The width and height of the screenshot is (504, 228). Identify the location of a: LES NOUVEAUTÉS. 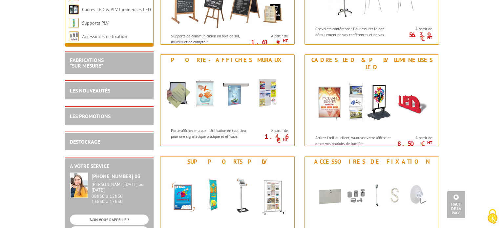
(90, 91).